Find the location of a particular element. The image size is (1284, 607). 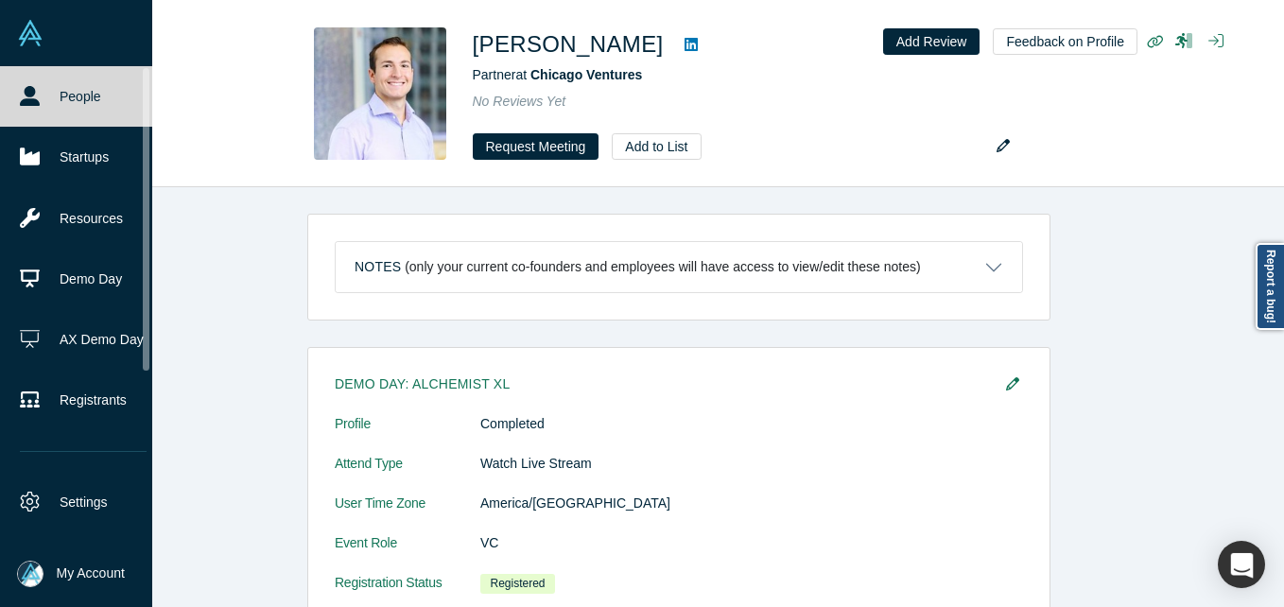

h3: Notes is located at coordinates (377, 267).